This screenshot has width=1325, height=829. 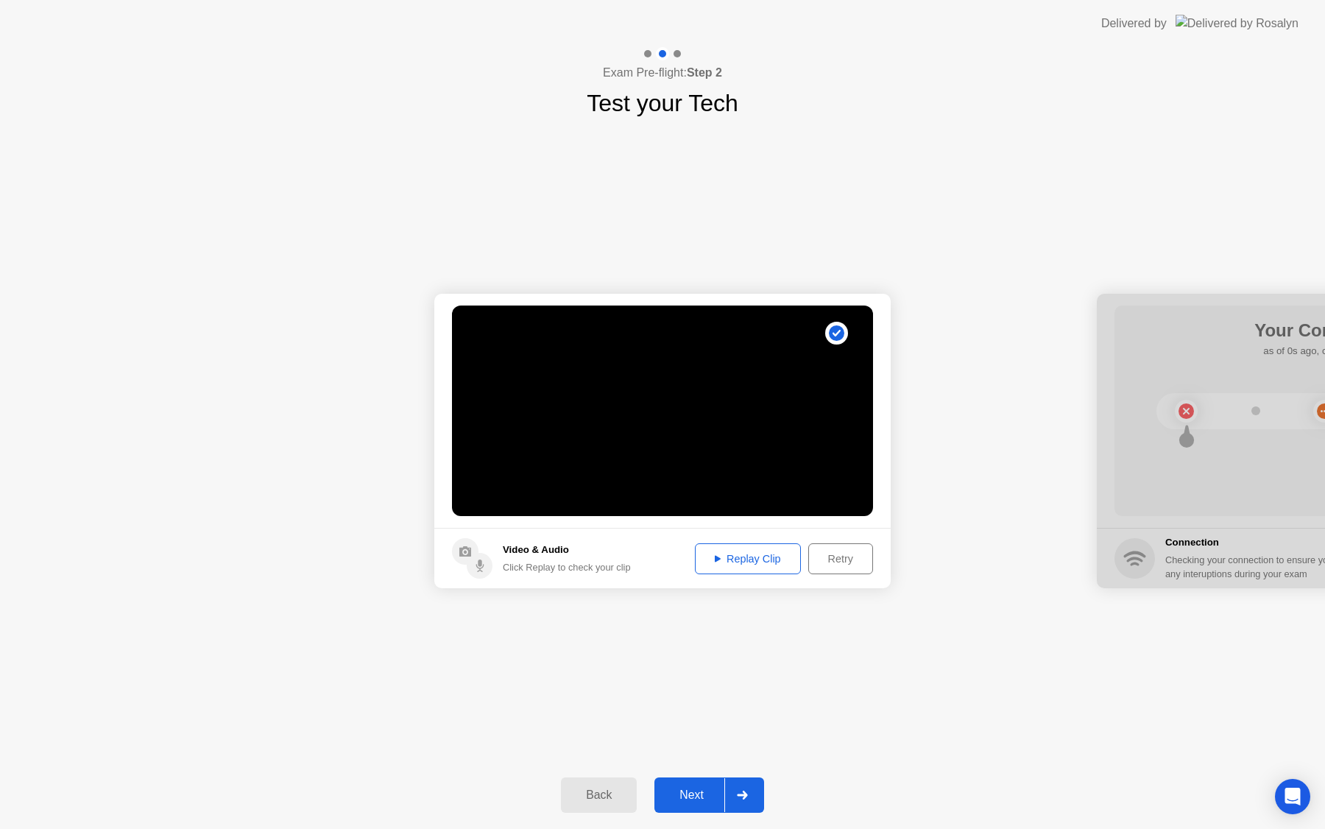 I want to click on b: Step 2, so click(x=704, y=72).